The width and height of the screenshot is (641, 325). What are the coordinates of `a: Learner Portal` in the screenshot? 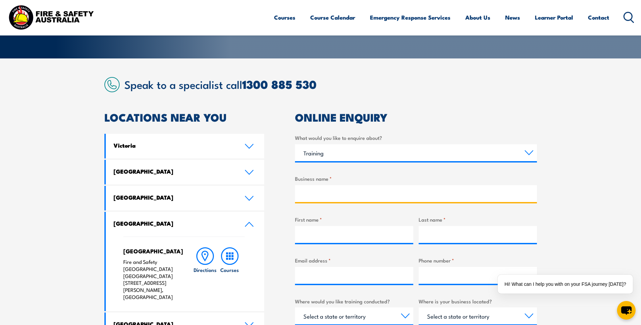 It's located at (554, 17).